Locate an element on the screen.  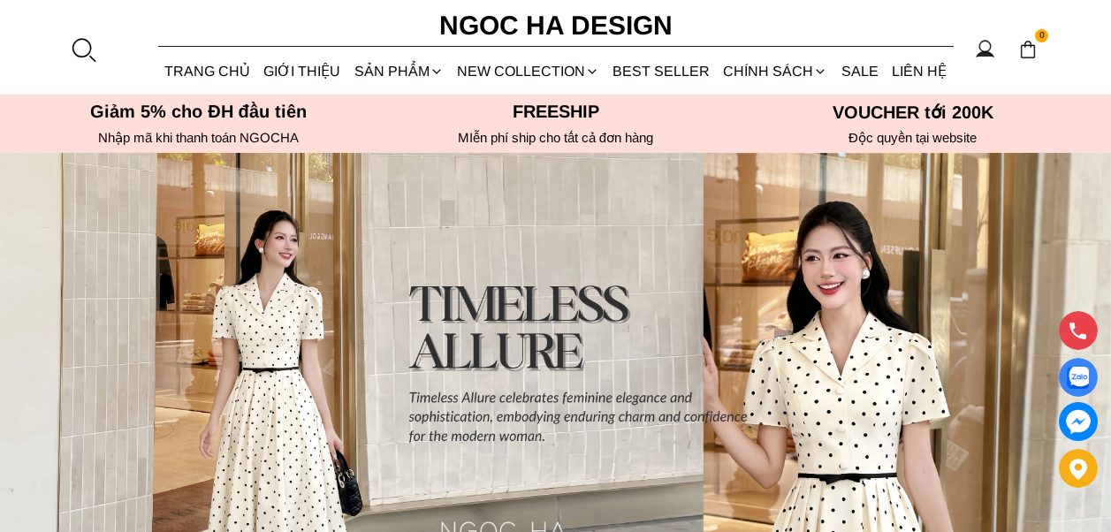
span: 0 is located at coordinates (1042, 36).